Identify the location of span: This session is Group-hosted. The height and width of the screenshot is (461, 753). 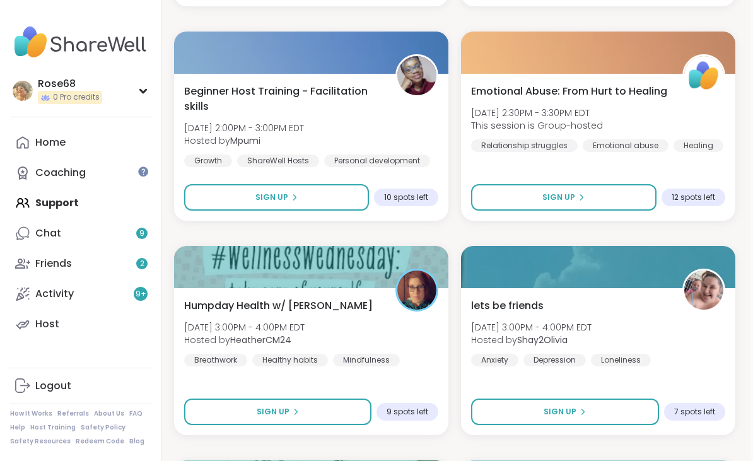
(537, 126).